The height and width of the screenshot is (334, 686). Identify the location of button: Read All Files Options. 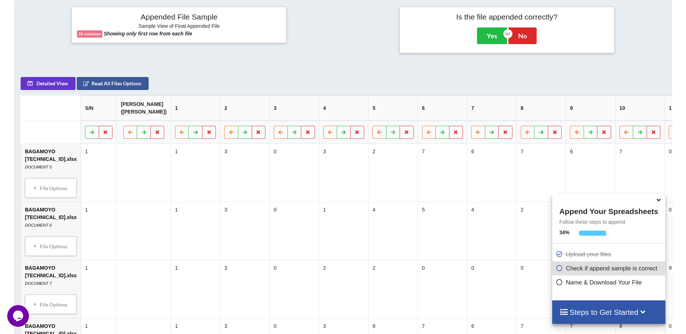
(112, 84).